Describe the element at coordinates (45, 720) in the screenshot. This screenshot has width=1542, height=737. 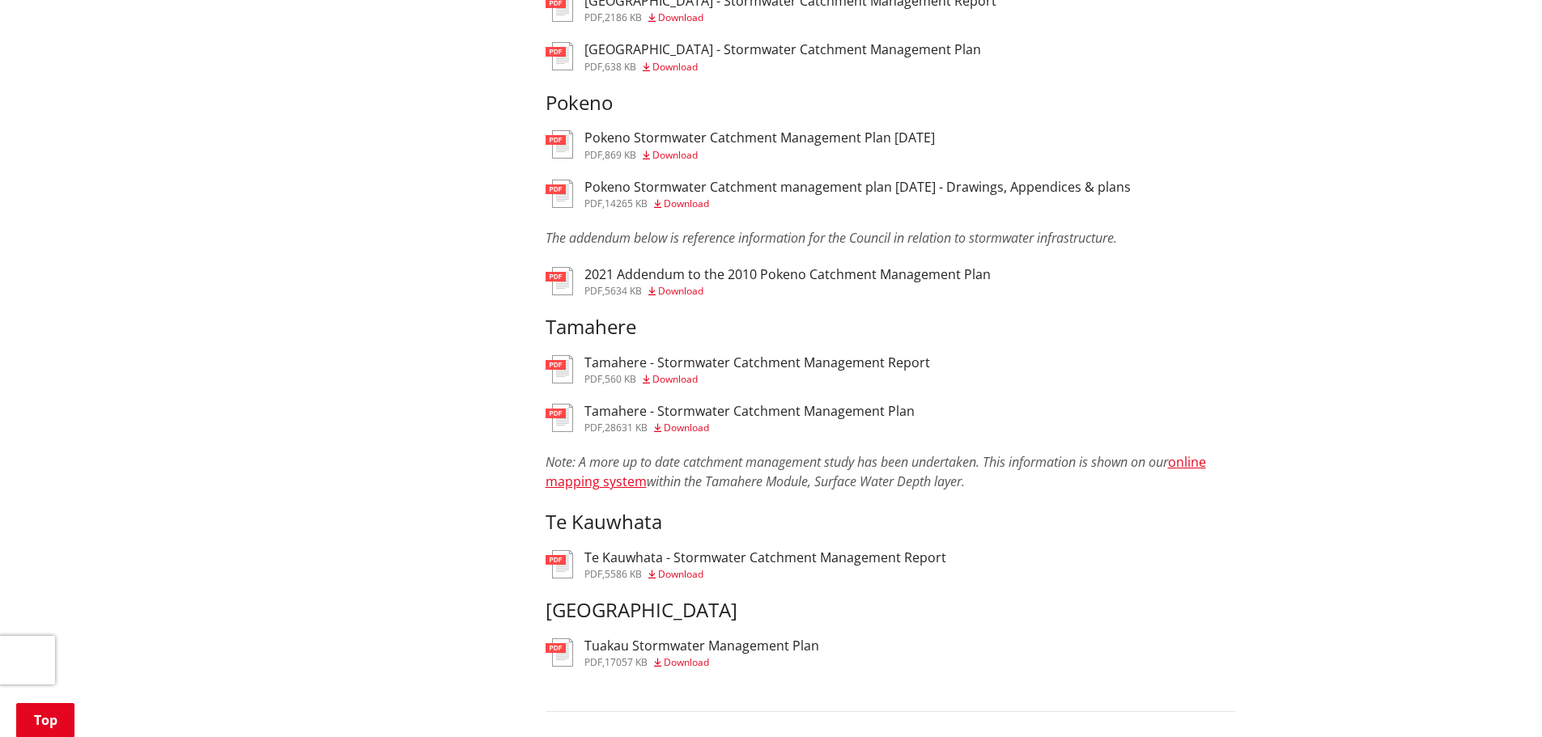
I see `a: Top` at that location.